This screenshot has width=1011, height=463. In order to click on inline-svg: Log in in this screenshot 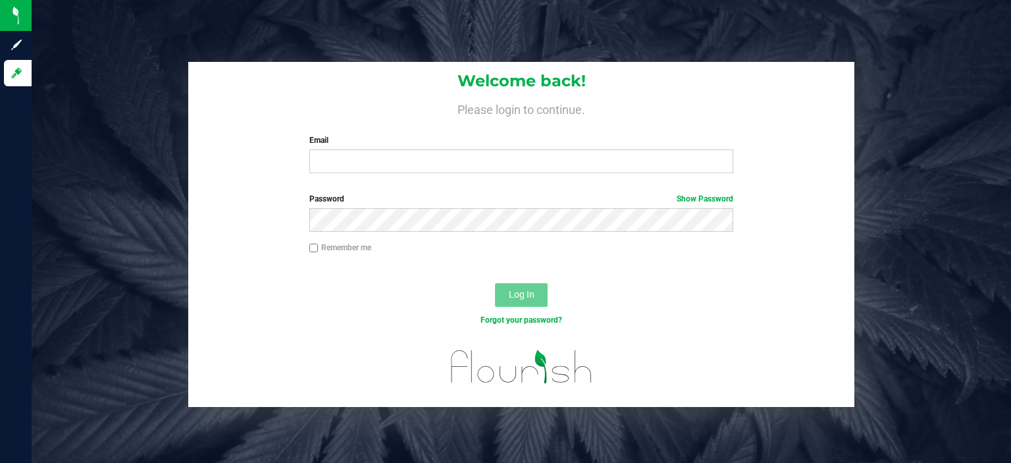, I will do `click(16, 73)`.